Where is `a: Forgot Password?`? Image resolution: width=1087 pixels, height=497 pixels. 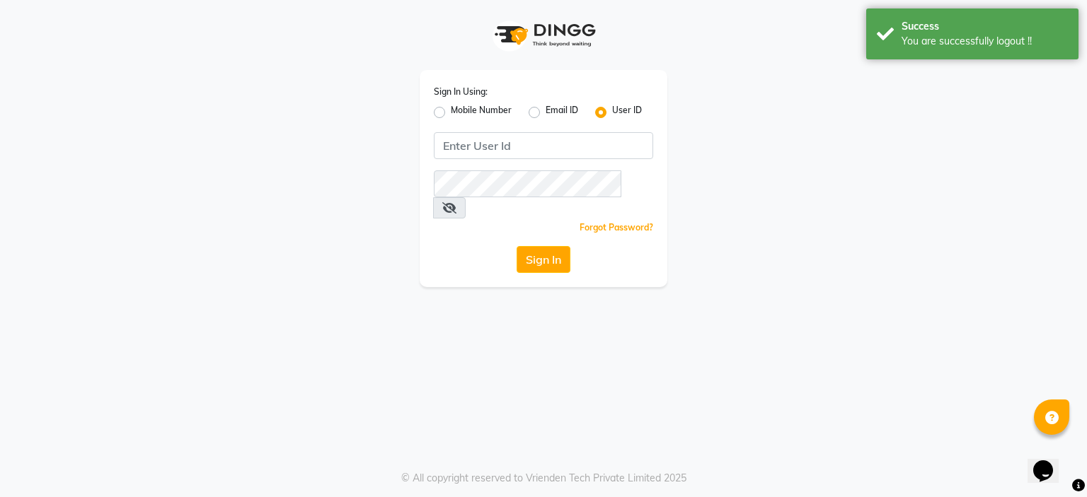
a: Forgot Password? is located at coordinates (616, 227).